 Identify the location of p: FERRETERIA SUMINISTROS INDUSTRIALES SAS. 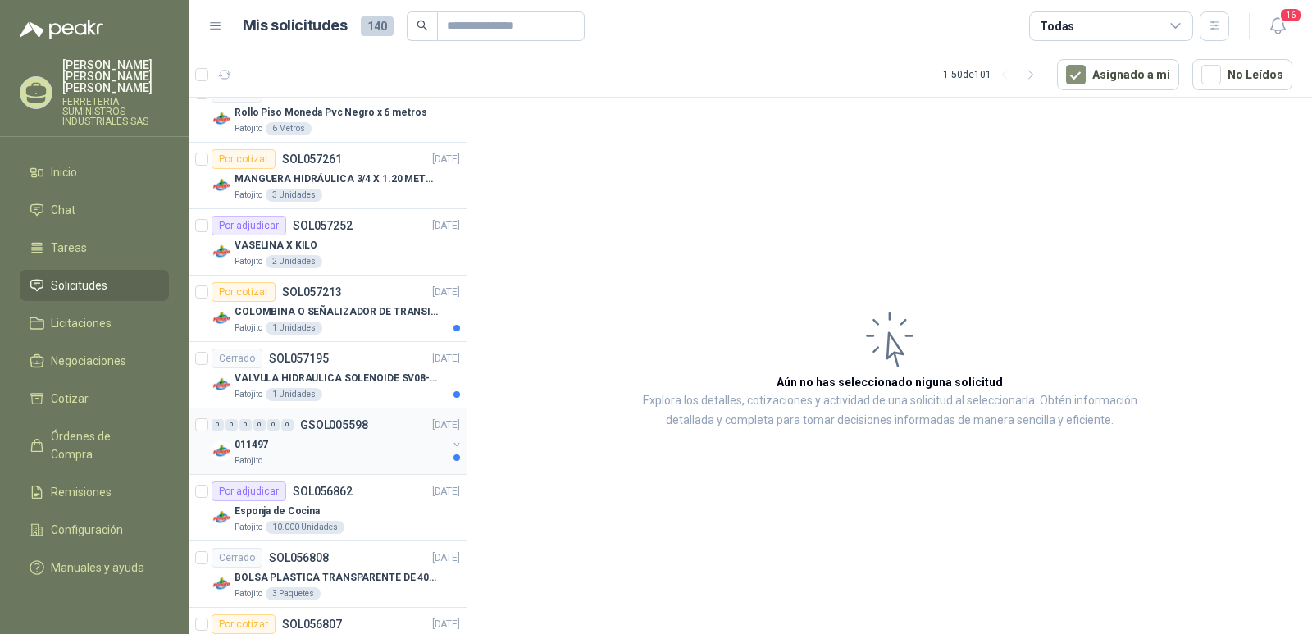
(116, 112).